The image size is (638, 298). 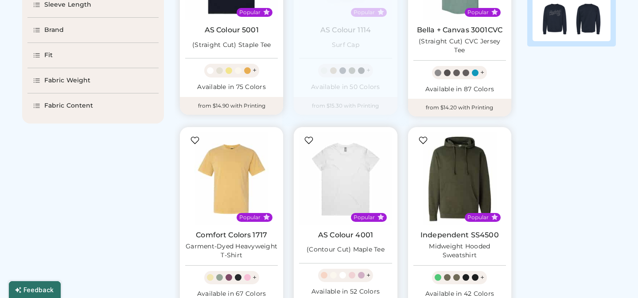 I want to click on img: Independent Trading Co. SS4500 Midweight Hooded Sweatshirt, so click(x=459, y=178).